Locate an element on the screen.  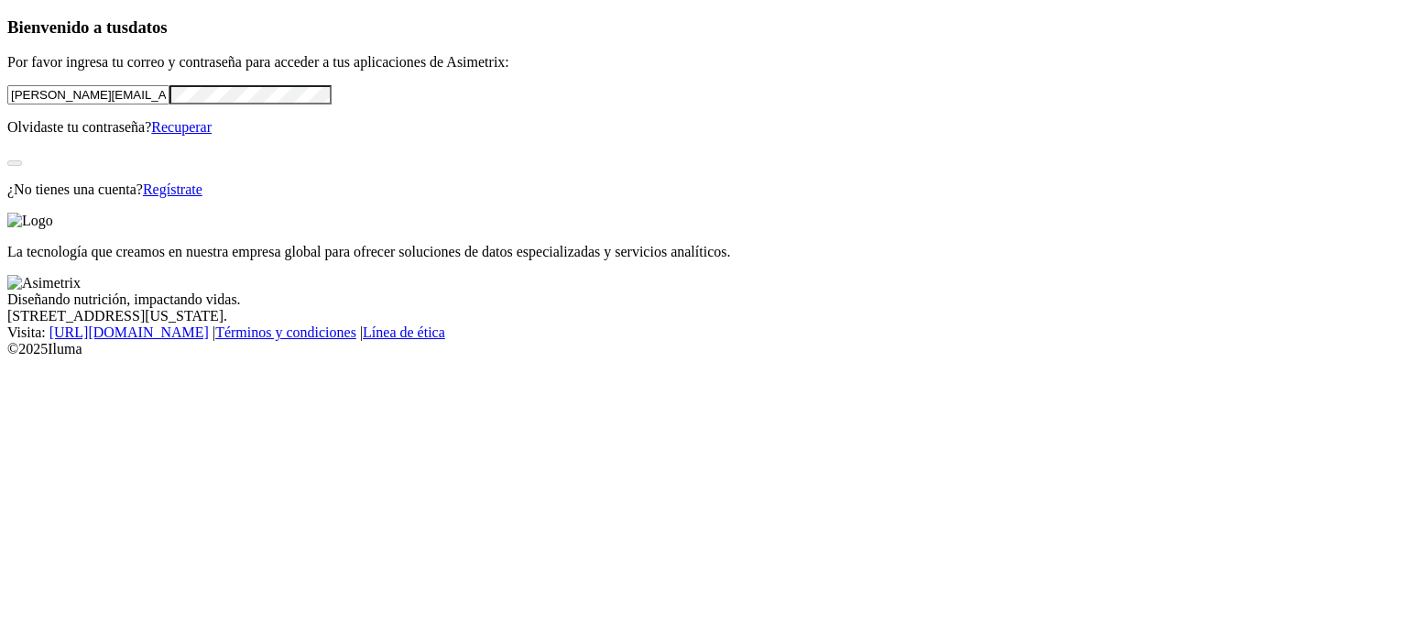
img: Asimetrix is located at coordinates (44, 283).